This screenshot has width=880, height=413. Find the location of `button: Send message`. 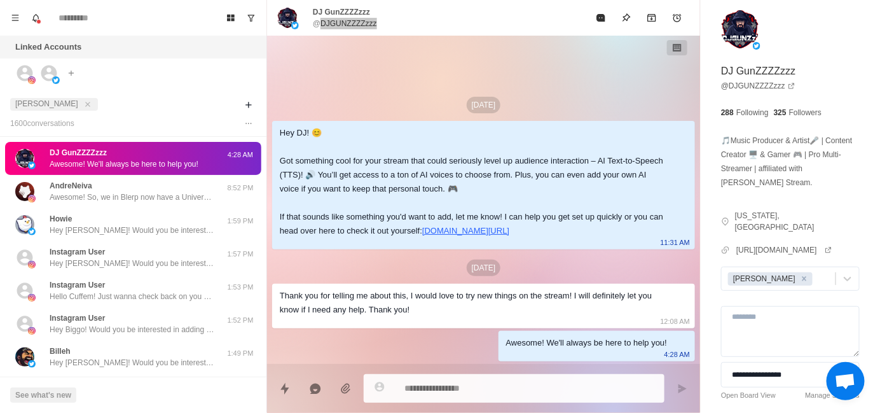

button: Send message is located at coordinates (683, 389).